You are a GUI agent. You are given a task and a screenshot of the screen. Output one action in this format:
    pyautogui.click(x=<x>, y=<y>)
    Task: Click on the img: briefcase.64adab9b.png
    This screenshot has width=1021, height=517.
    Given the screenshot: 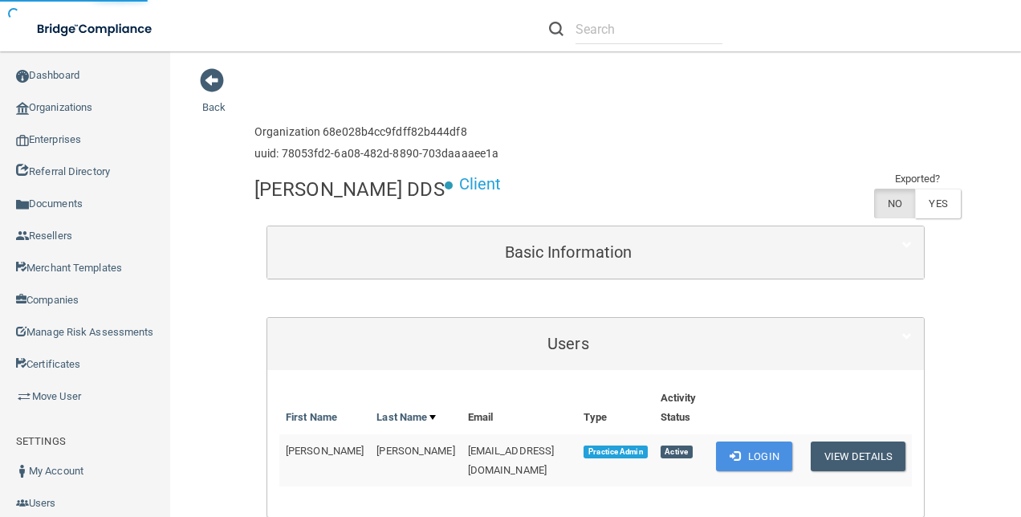 What is the action you would take?
    pyautogui.click(x=24, y=396)
    